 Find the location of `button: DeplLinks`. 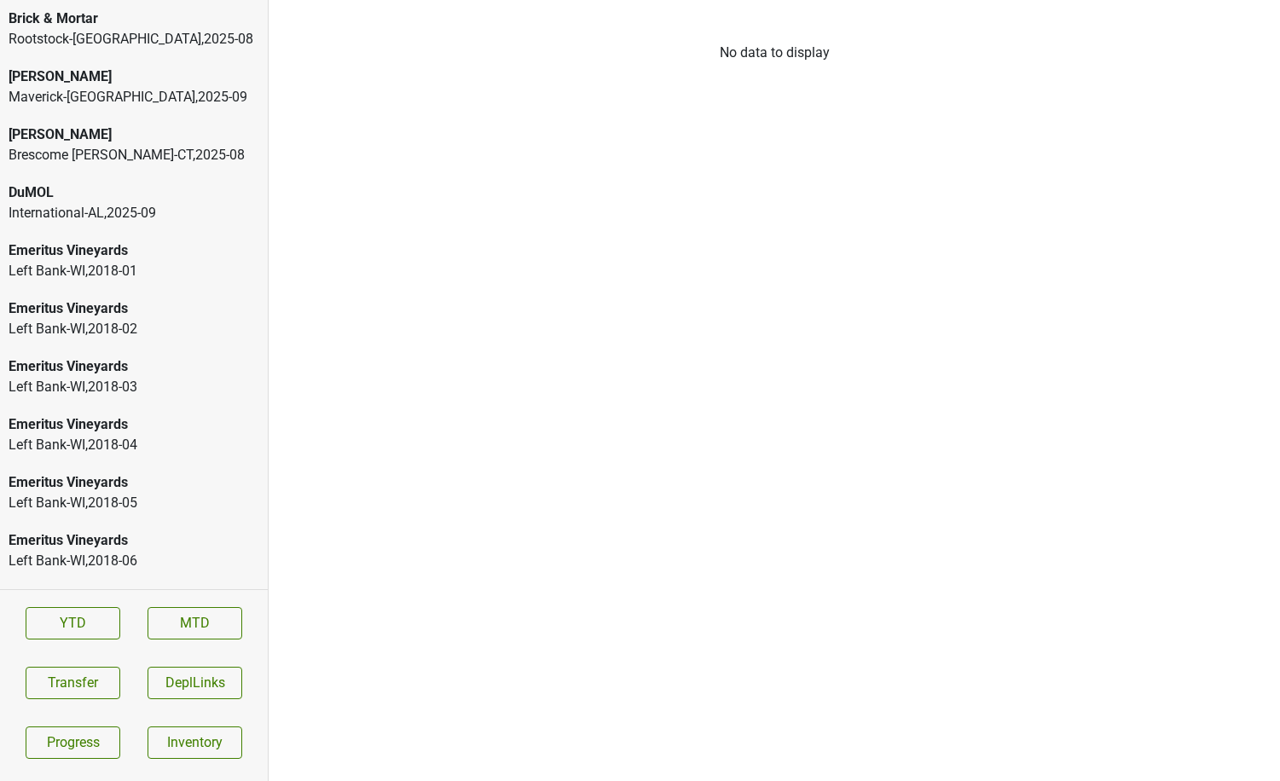

button: DeplLinks is located at coordinates (194, 683).